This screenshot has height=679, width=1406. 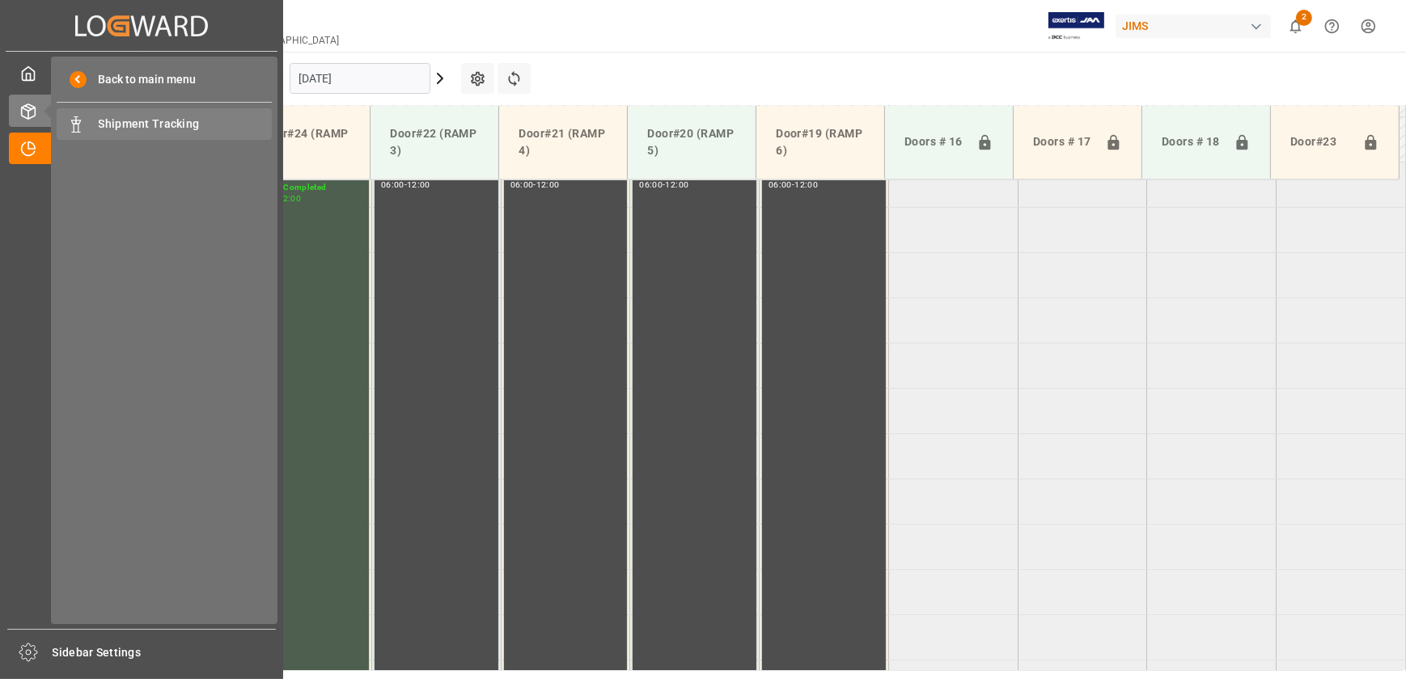 What do you see at coordinates (1076, 26) in the screenshot?
I see `img: Exertis%20JAM%20-%20Email%20Logo.jpg_1722504956.jpg` at bounding box center [1076, 26].